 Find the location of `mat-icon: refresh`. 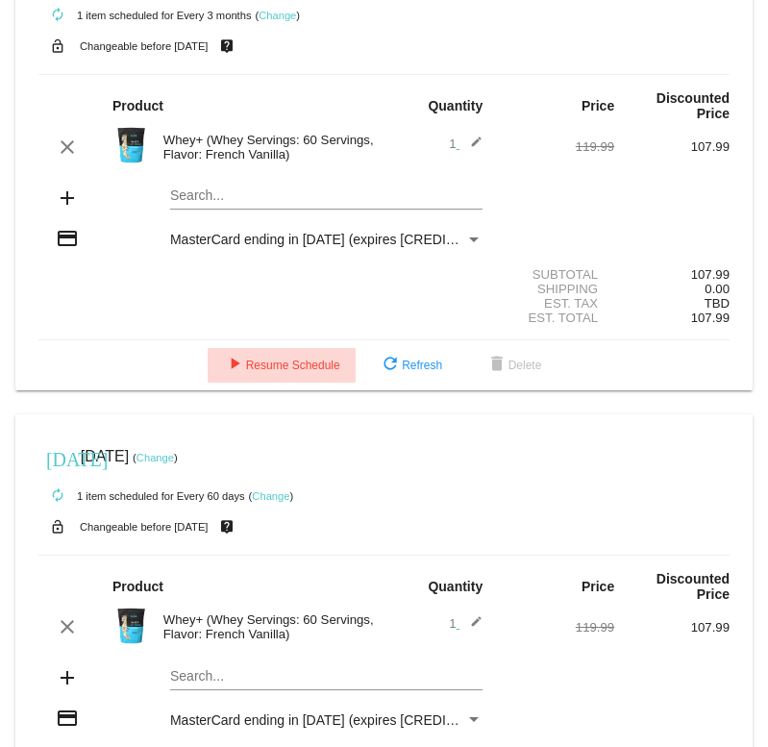

mat-icon: refresh is located at coordinates (390, 365).